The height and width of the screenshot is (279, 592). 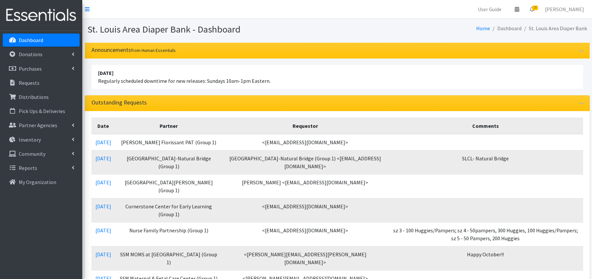 I want to click on p: Partner Agencies, so click(x=38, y=125).